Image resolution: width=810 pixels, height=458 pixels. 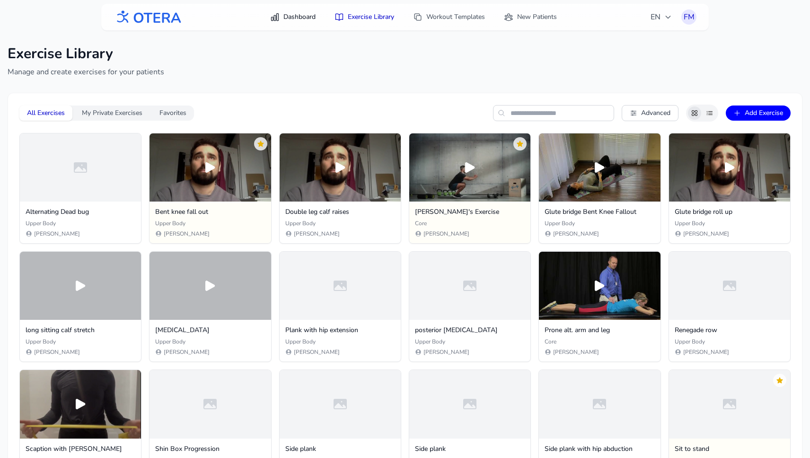 What do you see at coordinates (661, 17) in the screenshot?
I see `span: EN` at bounding box center [661, 17].